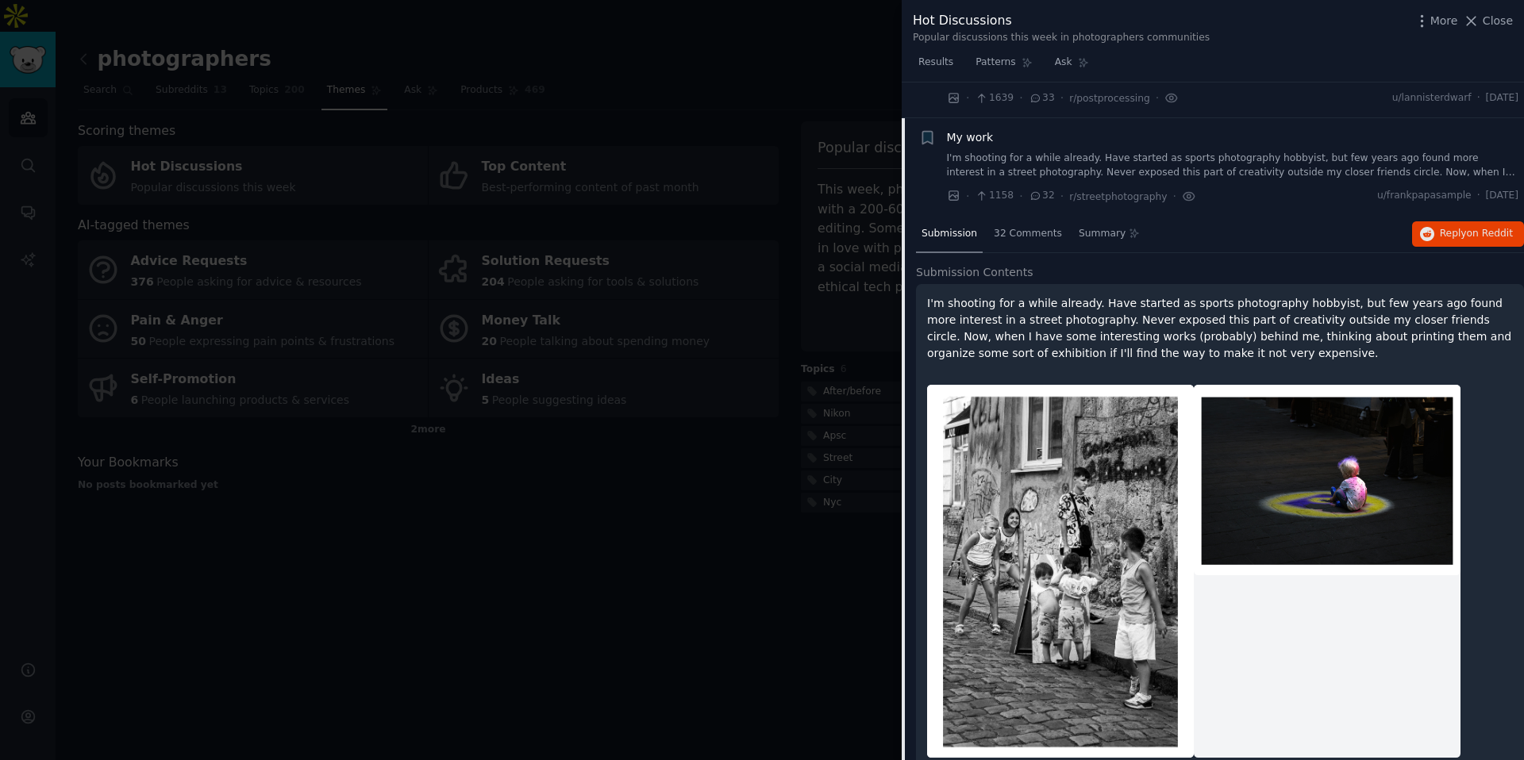 This screenshot has height=760, width=1524. What do you see at coordinates (1061, 38) in the screenshot?
I see `div: Popular discussions this week in photographers communities` at bounding box center [1061, 38].